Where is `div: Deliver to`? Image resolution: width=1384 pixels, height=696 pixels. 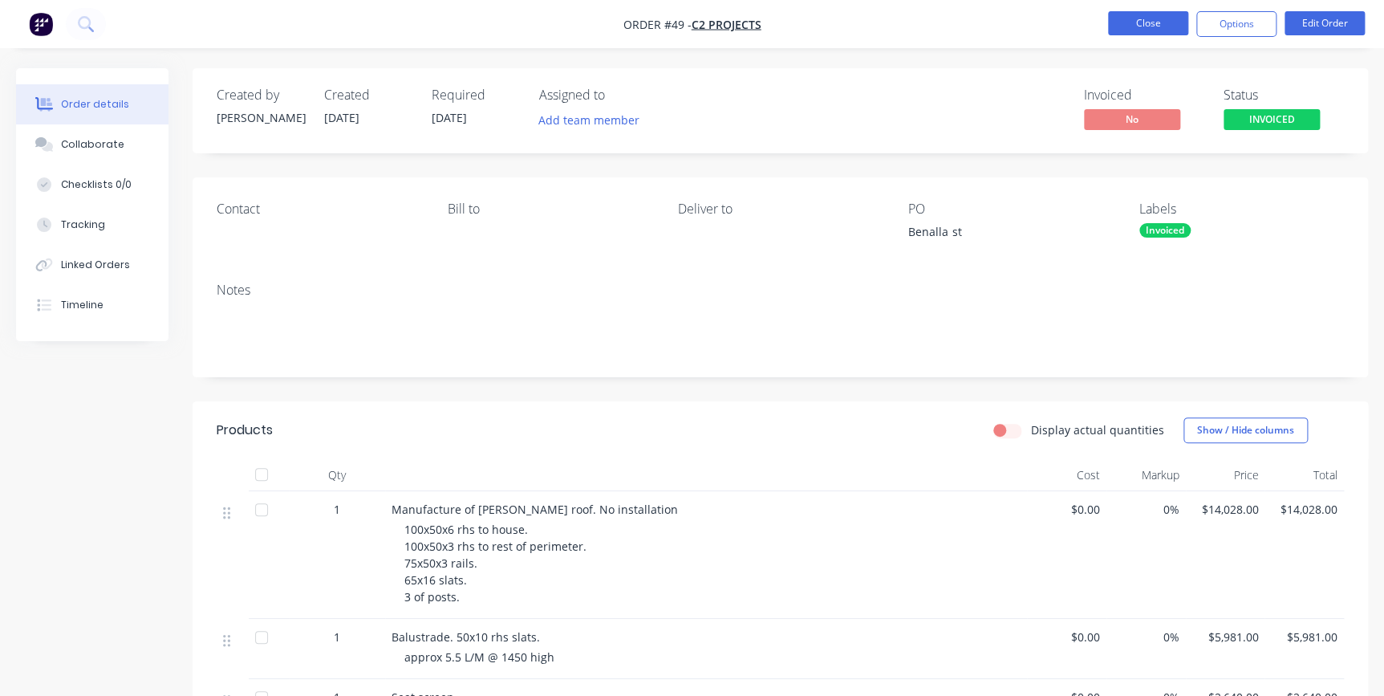 div: Deliver to is located at coordinates (780, 209).